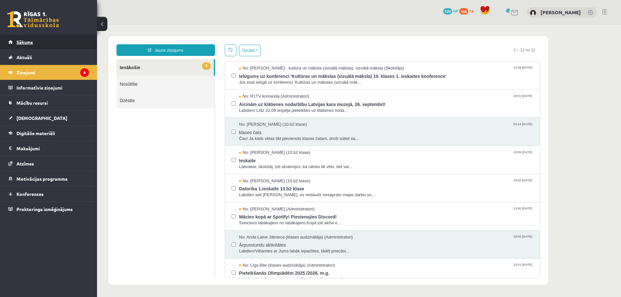 The image size is (621, 297). Describe the element at coordinates (289, 191) in the screenshot. I see `span: Mācies kopā ar Spotify! Pievienojies Discord!` at that location.